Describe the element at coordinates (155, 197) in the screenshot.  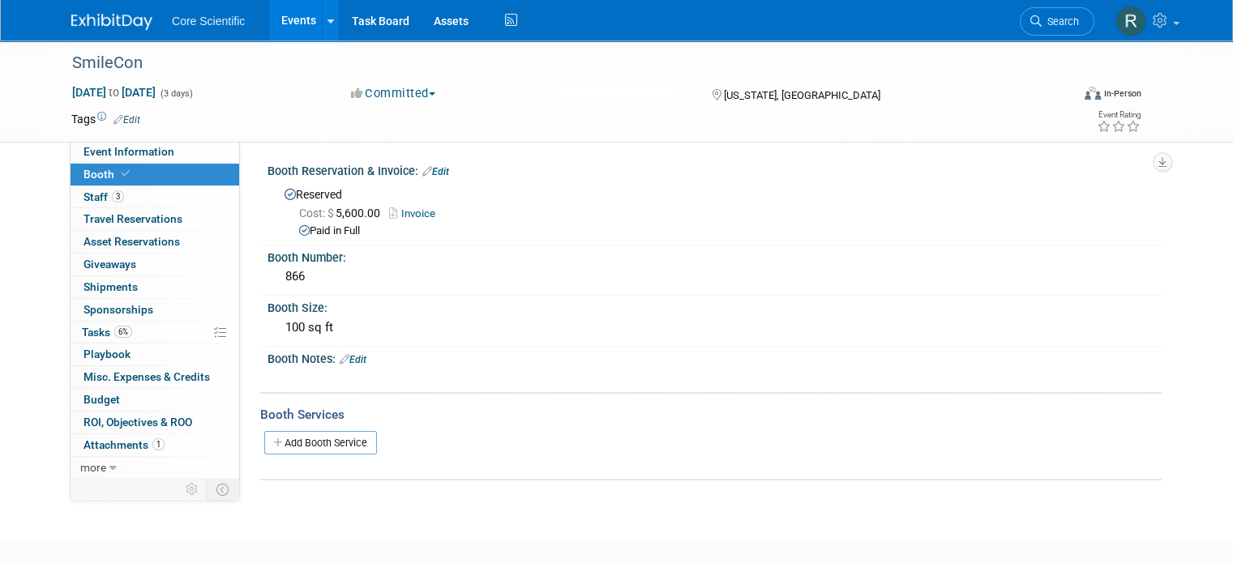
I see `a: Staff3` at that location.